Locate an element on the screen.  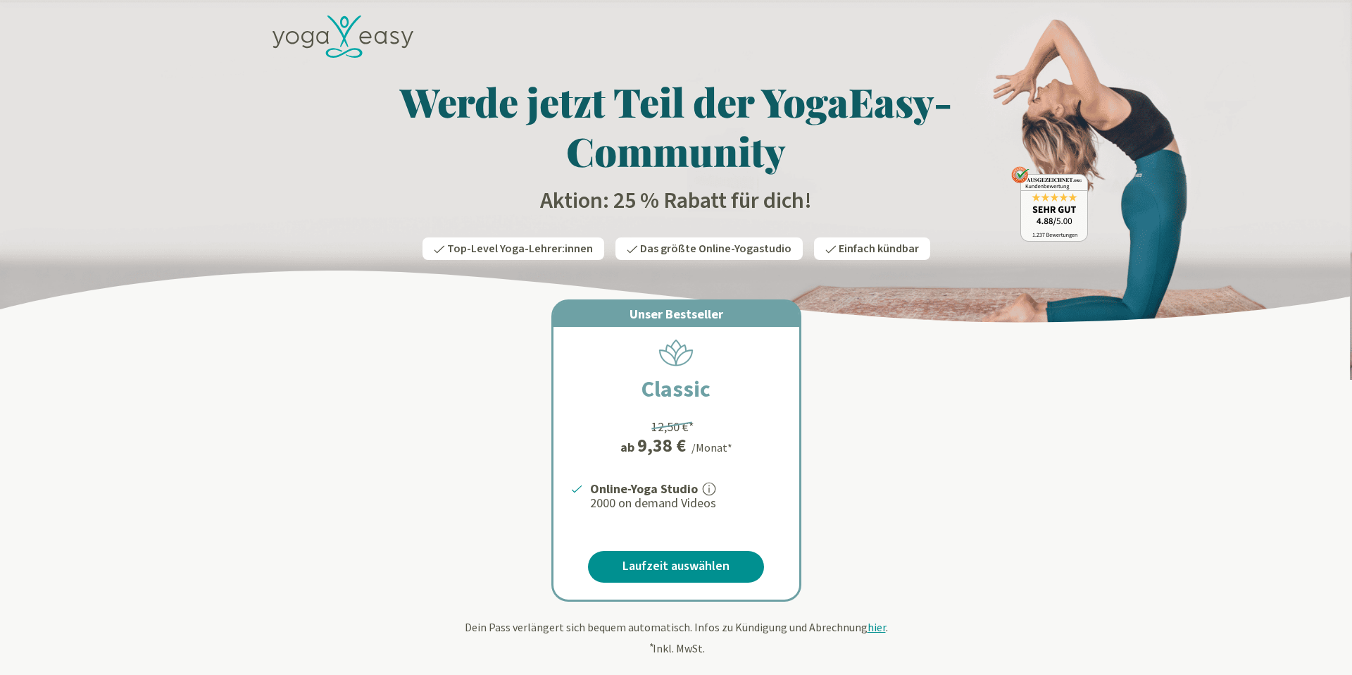
a: Laufzeit auswählen is located at coordinates (676, 566).